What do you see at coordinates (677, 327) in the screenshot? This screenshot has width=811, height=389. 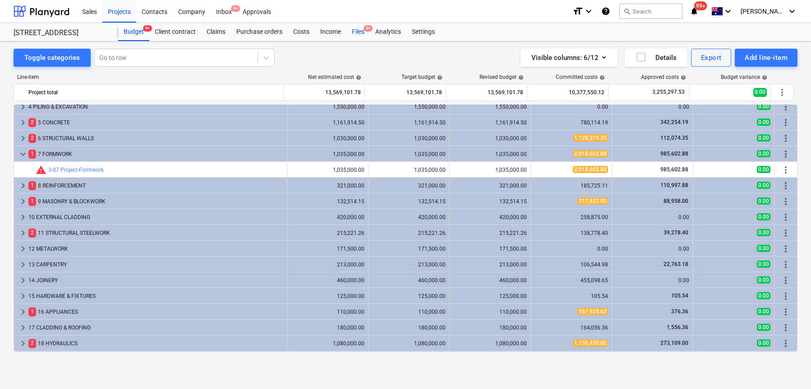 I see `span: 1,556.36` at bounding box center [677, 327].